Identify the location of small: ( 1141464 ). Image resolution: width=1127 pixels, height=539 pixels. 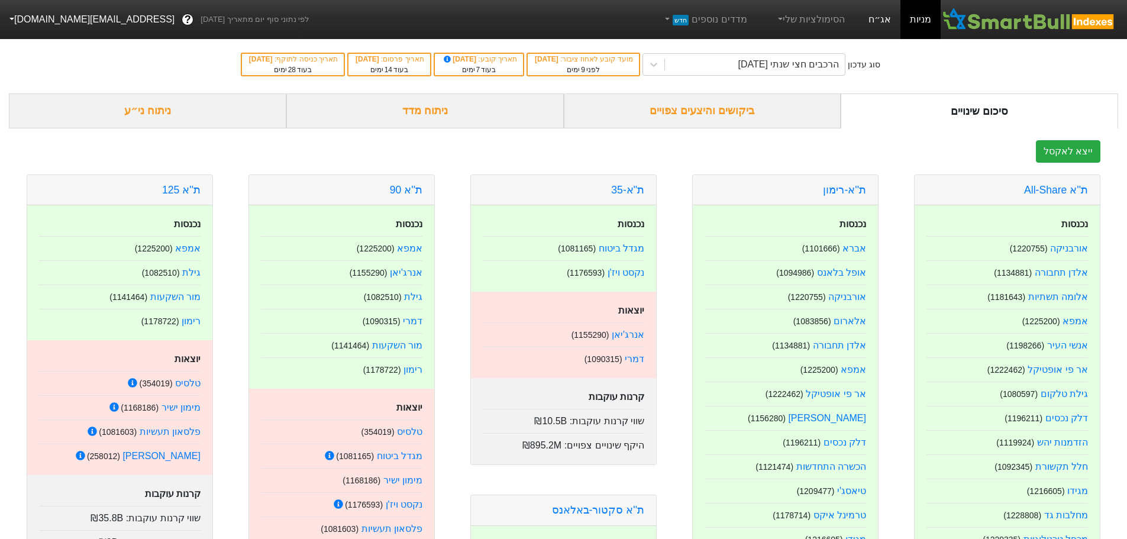
(128, 297).